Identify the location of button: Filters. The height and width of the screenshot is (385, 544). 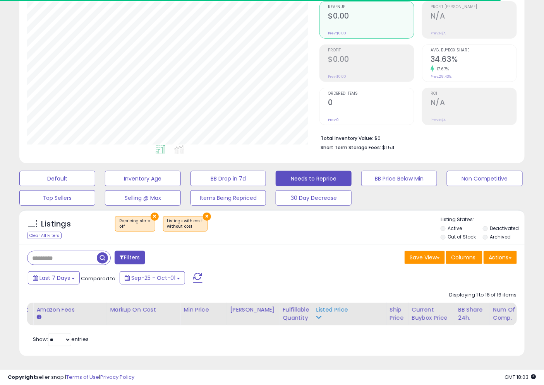
(130, 258).